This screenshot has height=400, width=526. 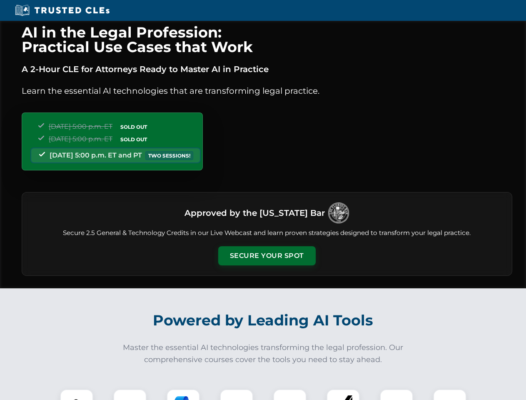 I want to click on p: Learn the essential AI technologies that are transforming legal practice., so click(x=267, y=91).